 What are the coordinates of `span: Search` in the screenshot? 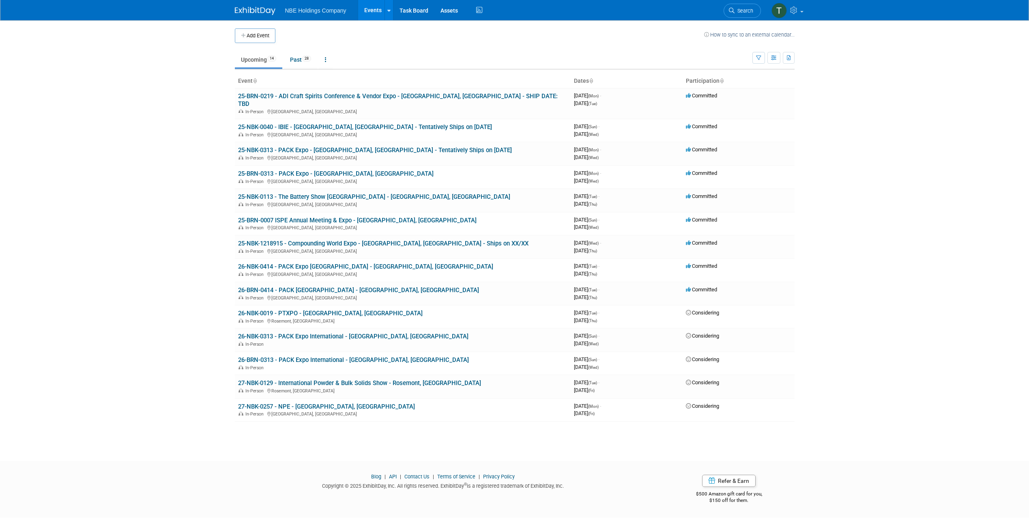 It's located at (744, 11).